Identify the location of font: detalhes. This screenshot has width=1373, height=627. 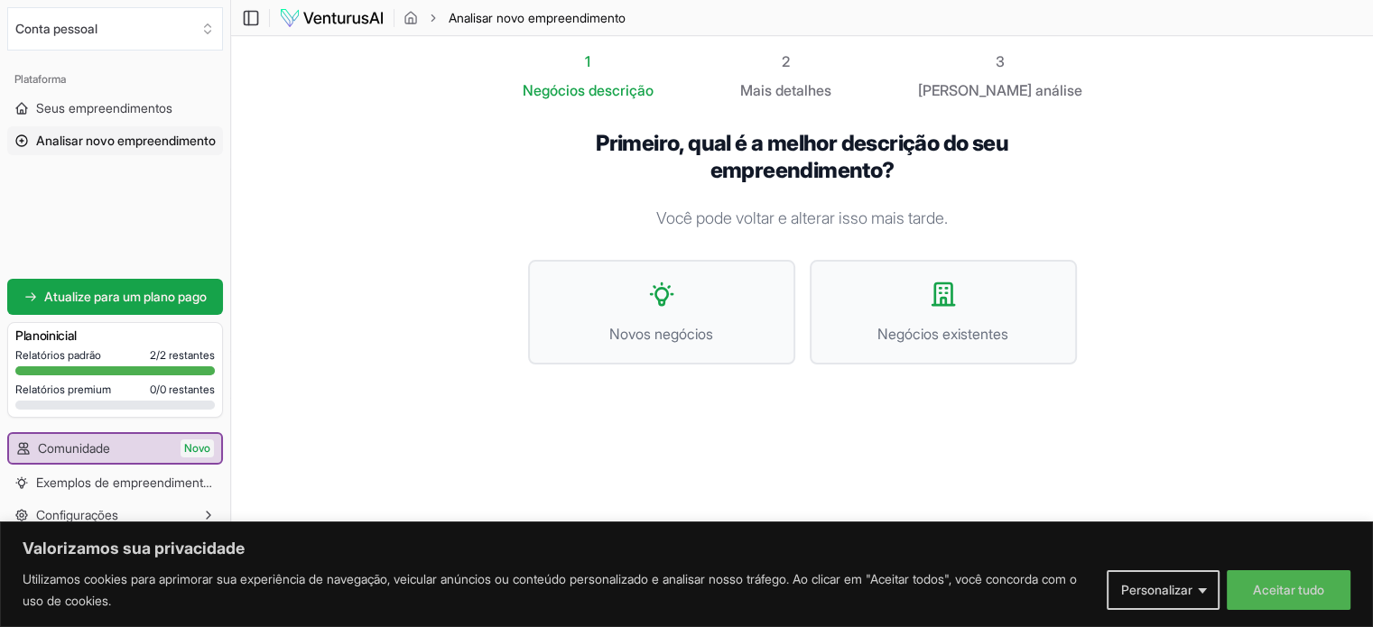
(803, 90).